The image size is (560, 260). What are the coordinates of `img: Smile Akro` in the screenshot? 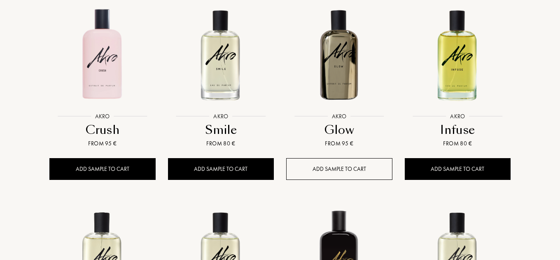 It's located at (221, 54).